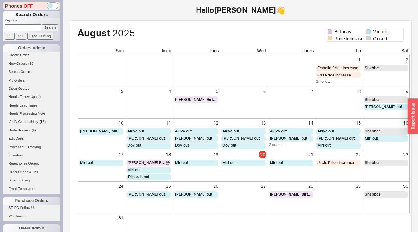  Describe the element at coordinates (196, 91) in the screenshot. I see `div: 5` at that location.